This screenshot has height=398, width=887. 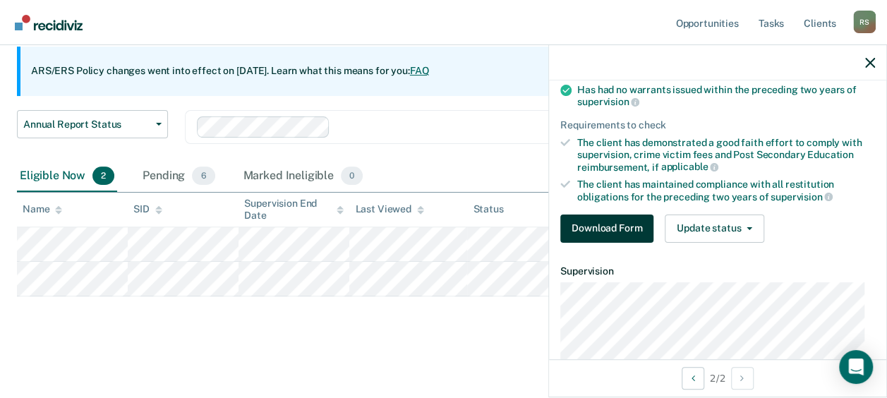 What do you see at coordinates (865, 22) in the screenshot?
I see `button: Profile dropdown button` at bounding box center [865, 22].